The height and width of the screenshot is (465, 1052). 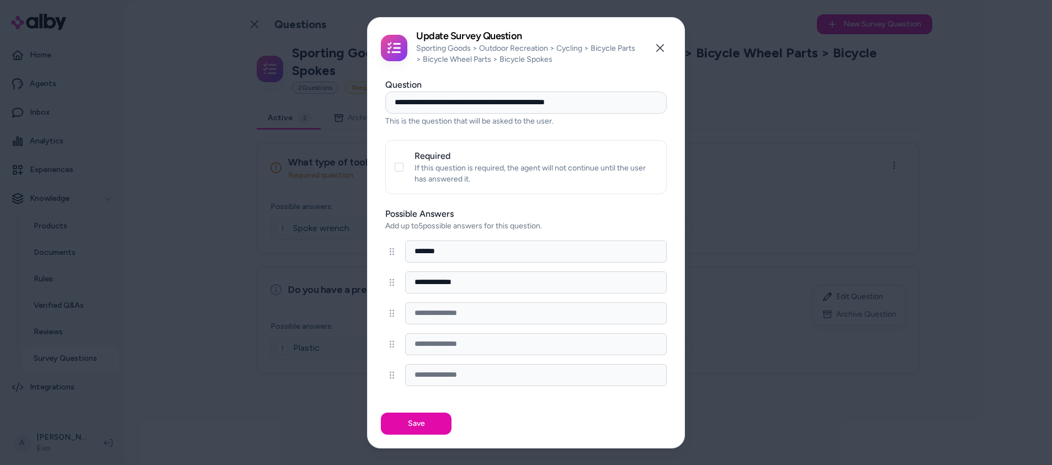 What do you see at coordinates (526, 214) in the screenshot?
I see `label: Possible Answers` at bounding box center [526, 214].